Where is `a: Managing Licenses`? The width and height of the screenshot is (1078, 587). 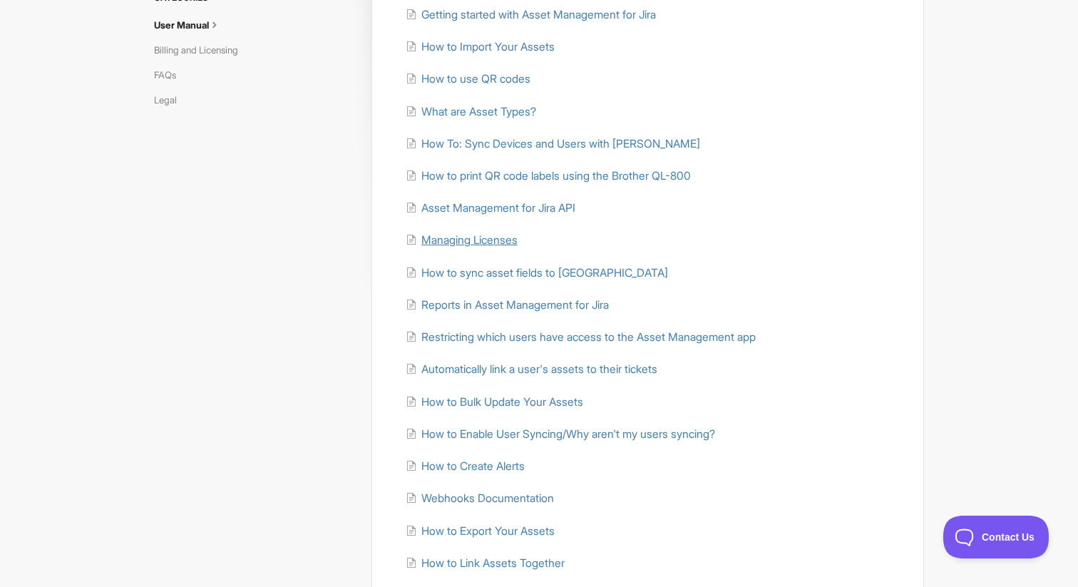 a: Managing Licenses is located at coordinates (461, 240).